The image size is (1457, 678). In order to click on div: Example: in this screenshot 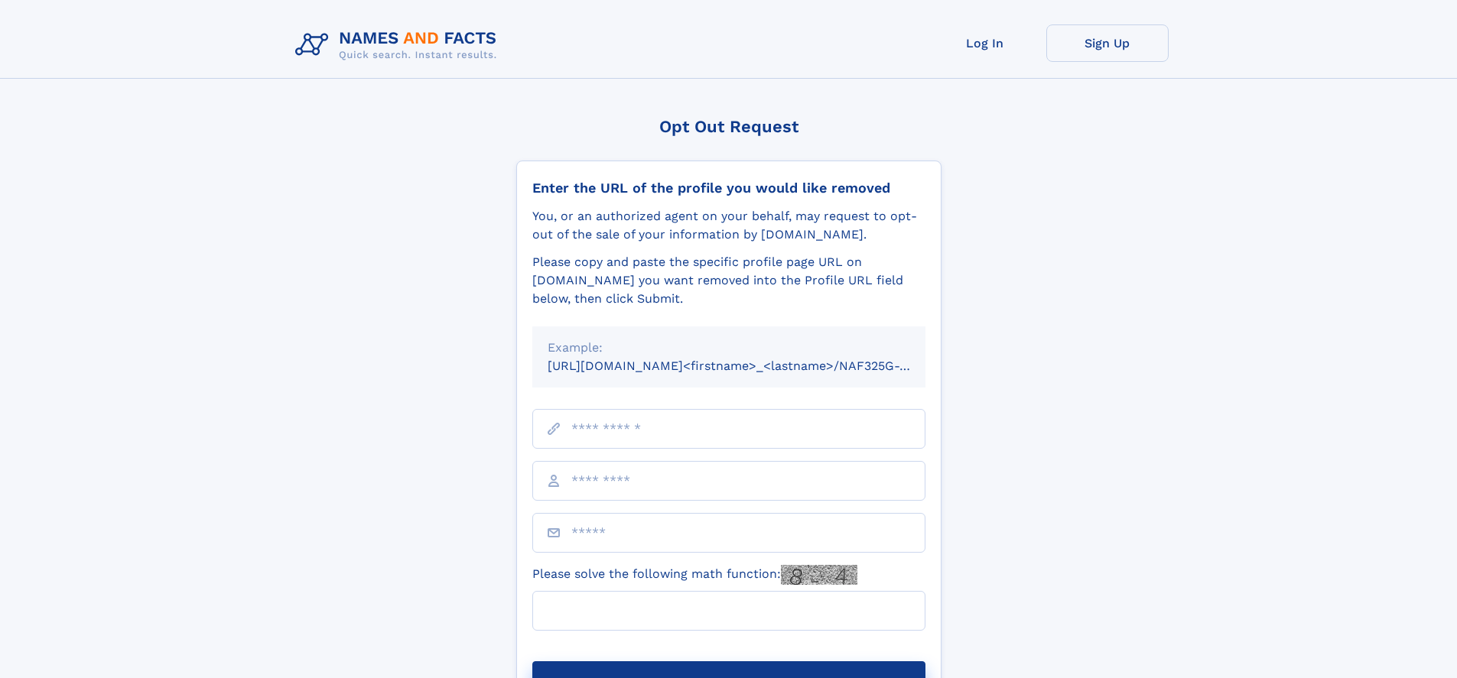, I will do `click(729, 348)`.